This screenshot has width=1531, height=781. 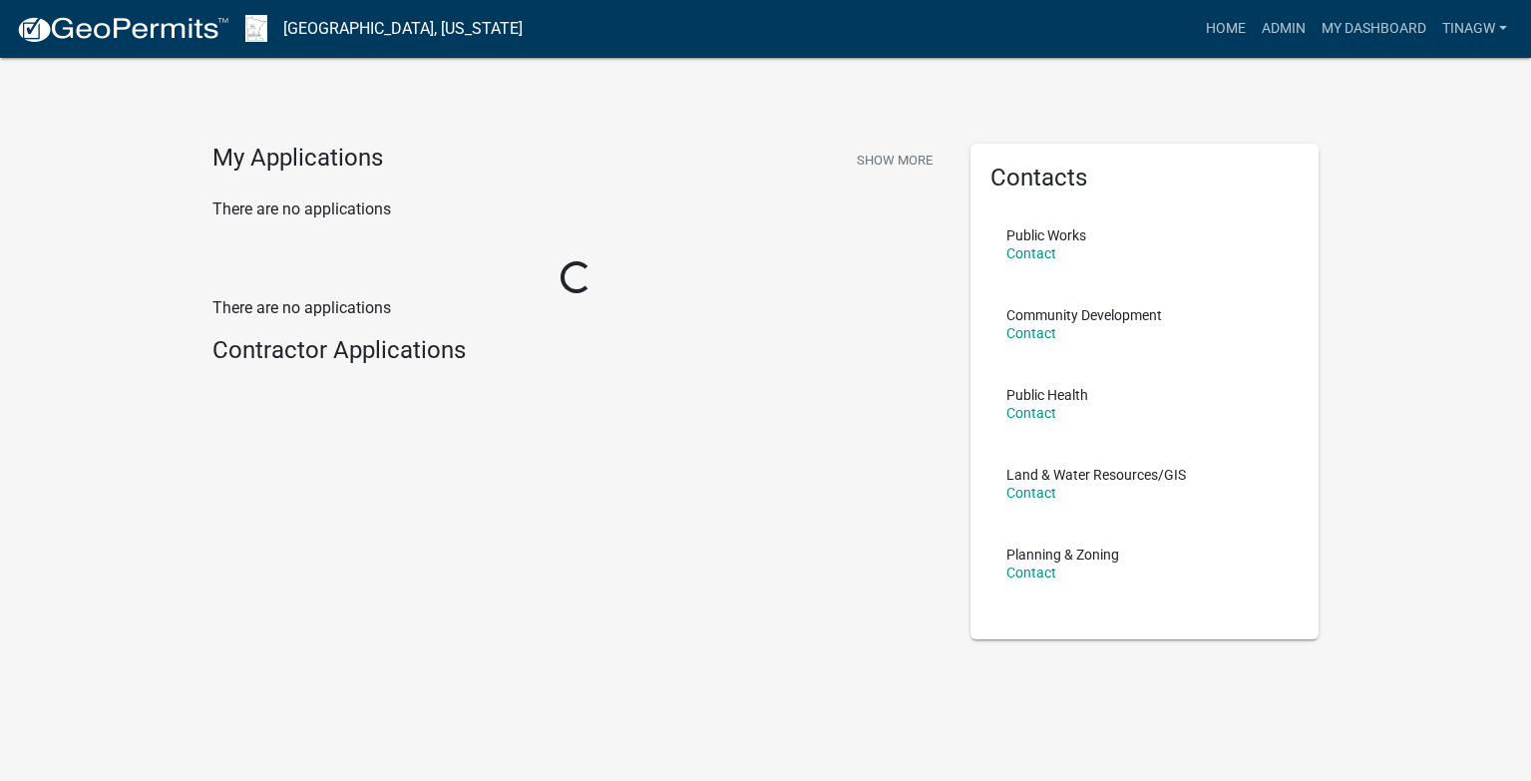 I want to click on h4: Contractor Applications, so click(x=577, y=350).